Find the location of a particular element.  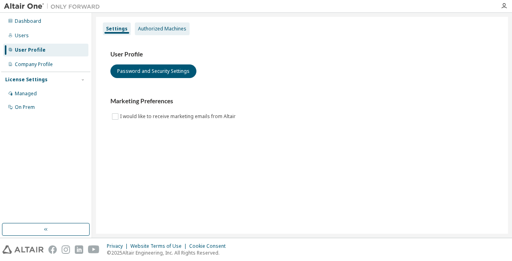

img: youtube.svg is located at coordinates (94, 249).